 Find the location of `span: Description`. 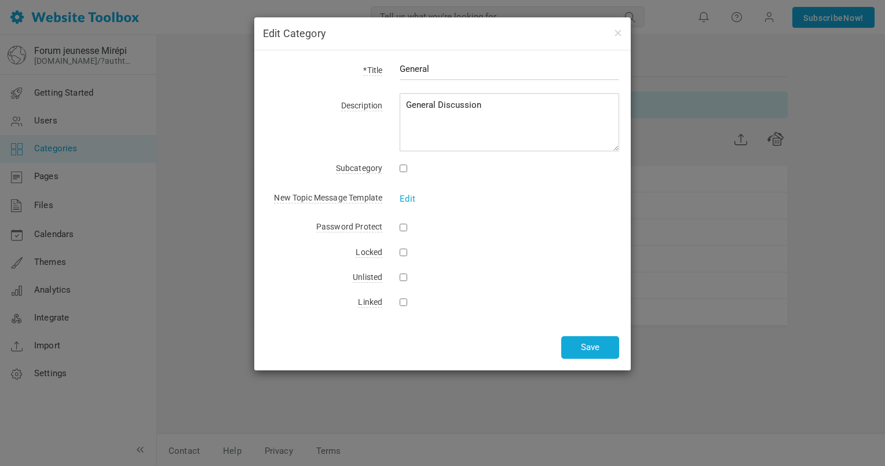

span: Description is located at coordinates (362, 106).